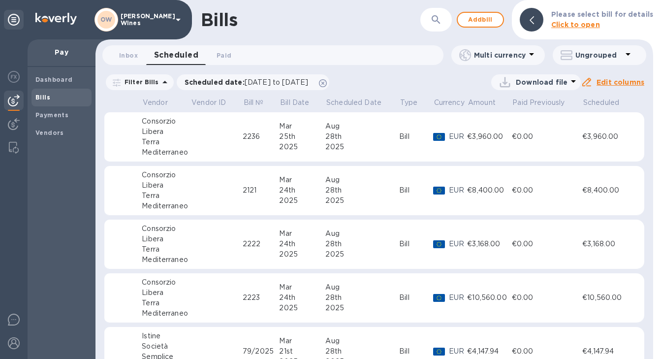  Describe the element at coordinates (415, 102) in the screenshot. I see `span: Type` at that location.